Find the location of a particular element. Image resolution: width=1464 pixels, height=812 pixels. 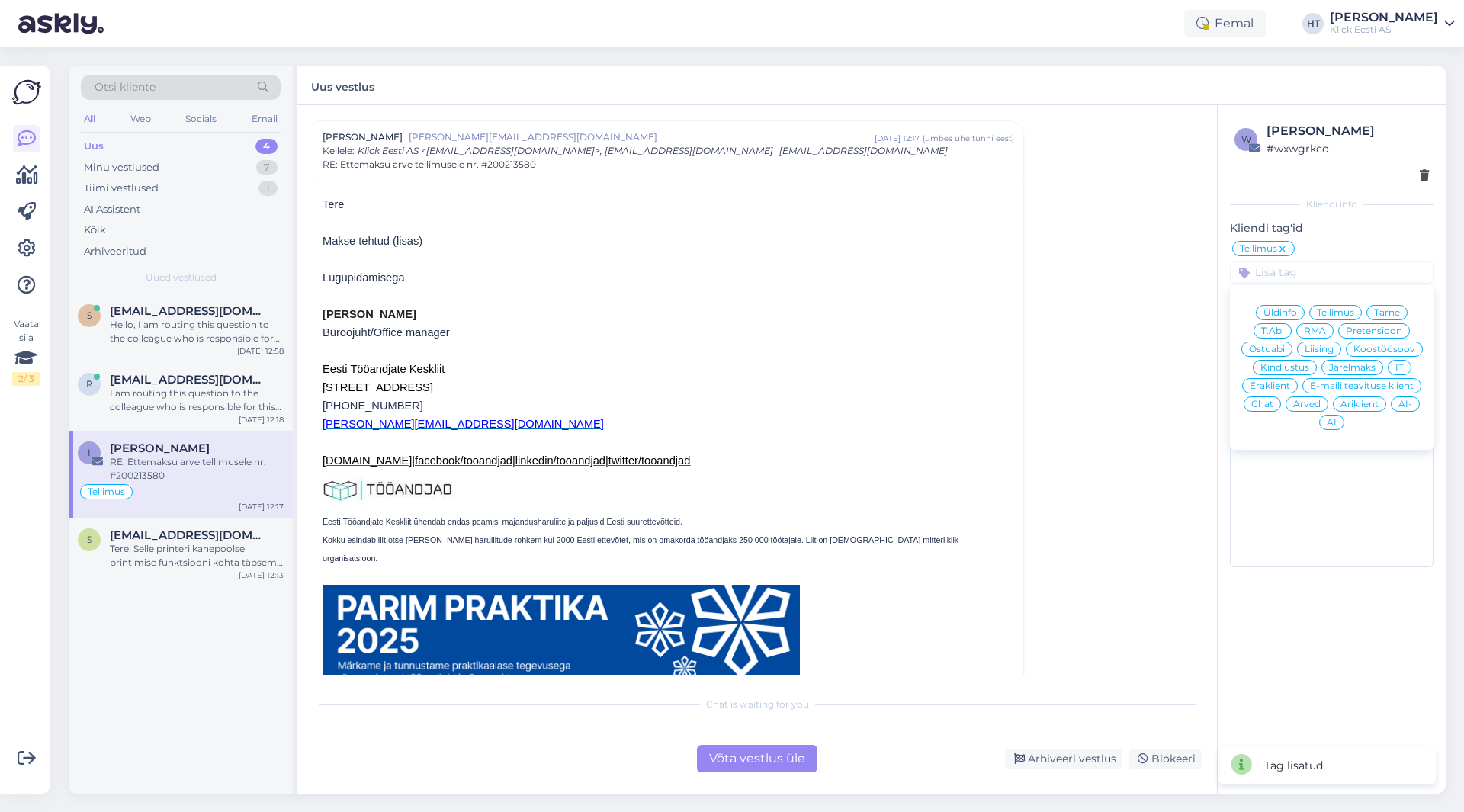

div: Kõik is located at coordinates (94, 230).